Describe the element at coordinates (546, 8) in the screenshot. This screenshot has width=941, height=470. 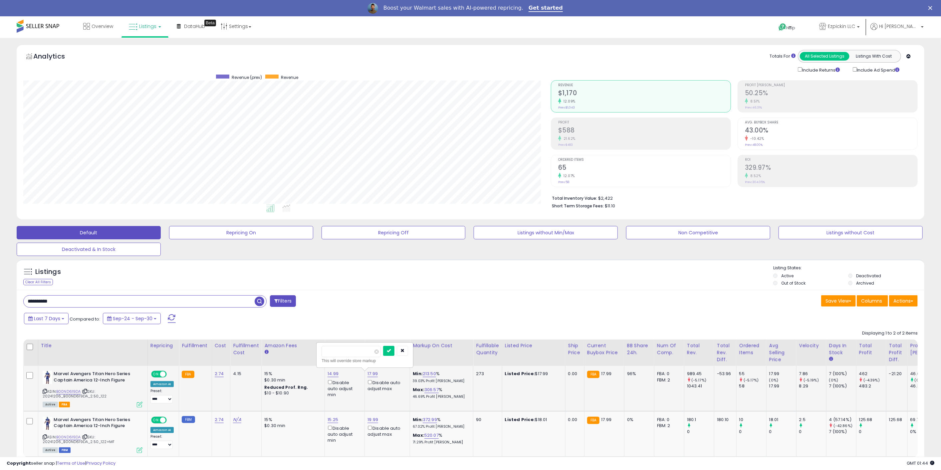
I see `a: Get started` at that location.